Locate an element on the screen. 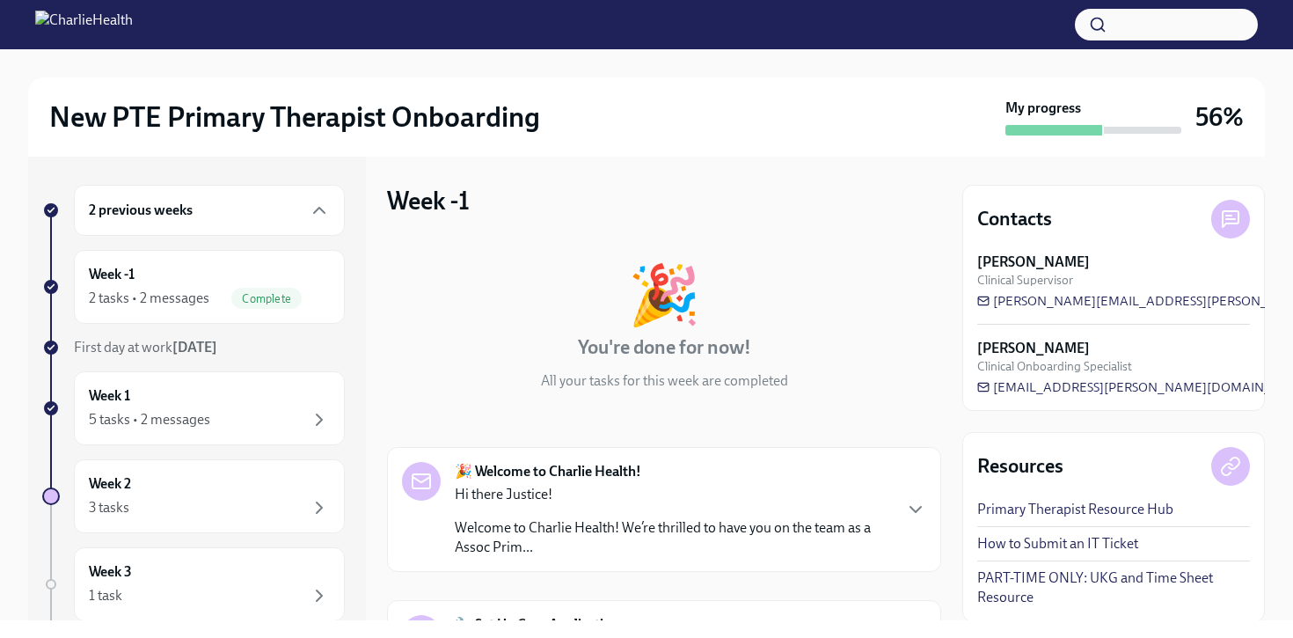  strong: 🎉 Welcome to Charlie Health! is located at coordinates (548, 472).